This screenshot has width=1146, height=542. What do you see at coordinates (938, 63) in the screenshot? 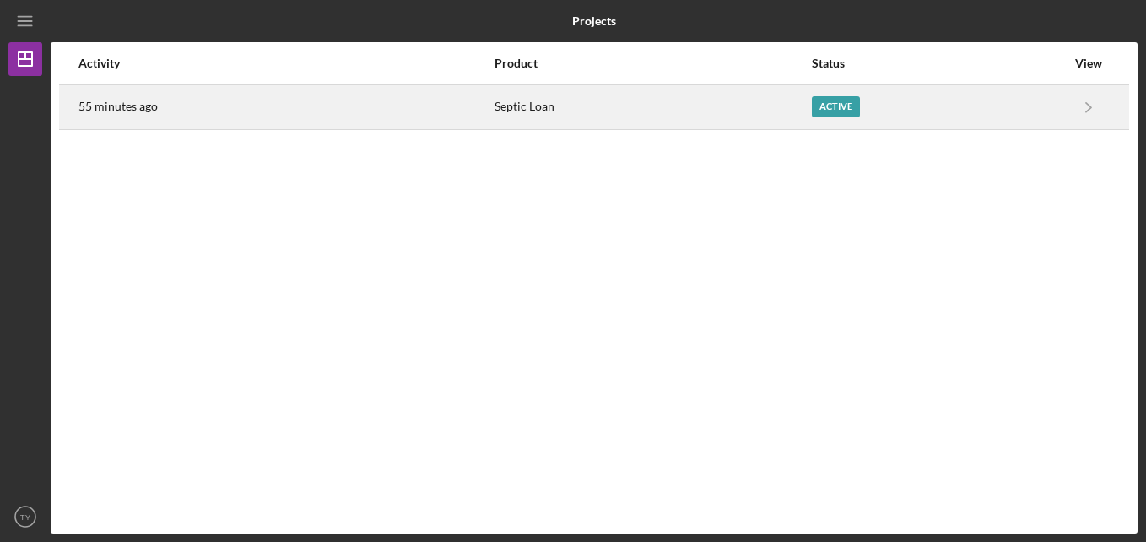
I see `div: Status` at bounding box center [938, 63].